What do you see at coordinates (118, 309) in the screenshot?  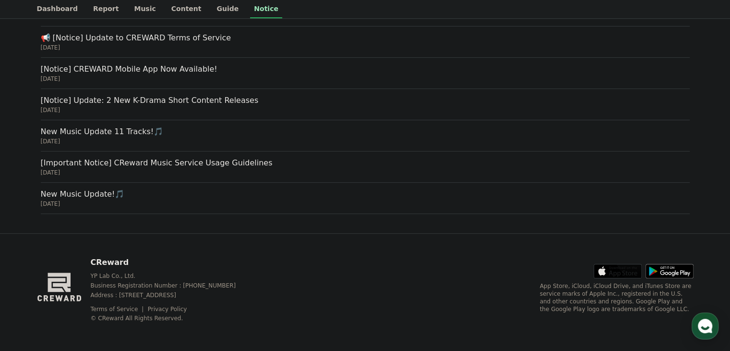 I see `a: Terms of Service` at bounding box center [118, 309].